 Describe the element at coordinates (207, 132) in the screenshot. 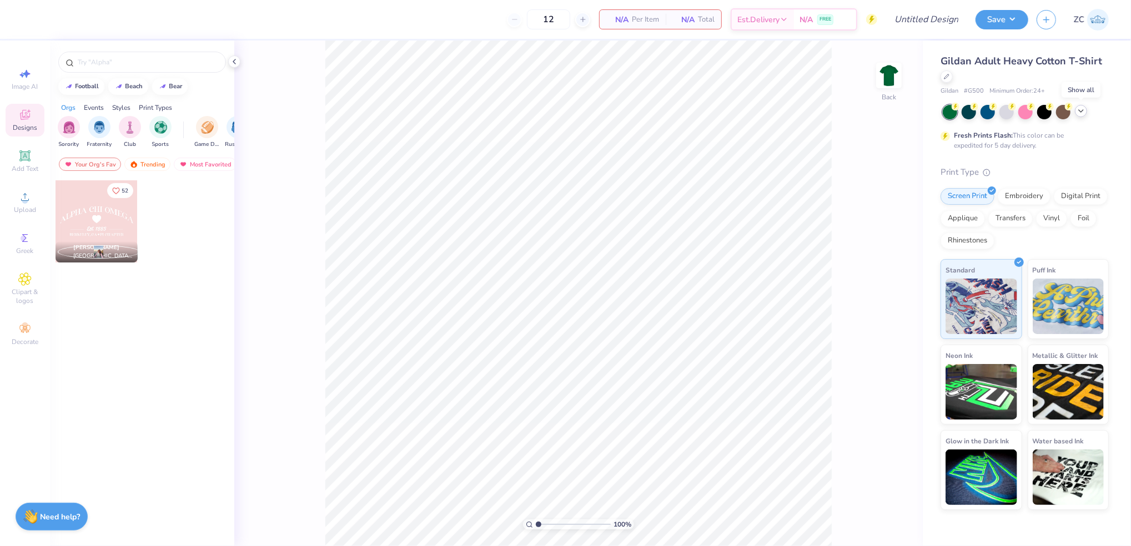

I see `div: filter for Game Day` at that location.